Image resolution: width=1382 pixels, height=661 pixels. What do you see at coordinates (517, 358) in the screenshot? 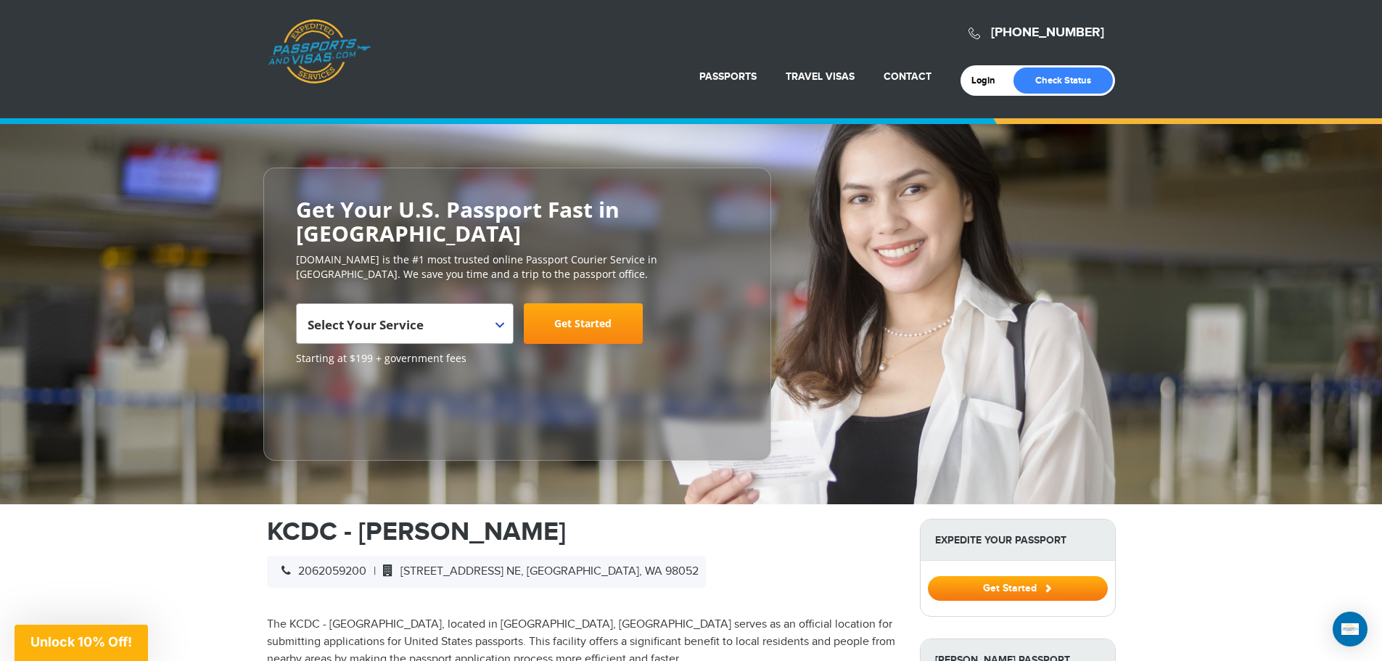
I see `span: Starting at $199 + government fees` at bounding box center [517, 358].